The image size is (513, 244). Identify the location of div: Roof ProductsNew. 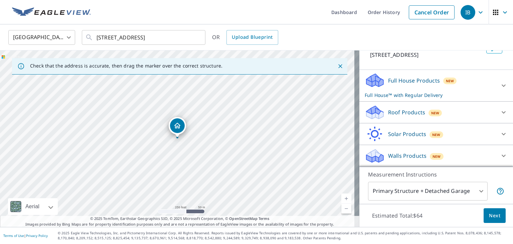
(436, 112).